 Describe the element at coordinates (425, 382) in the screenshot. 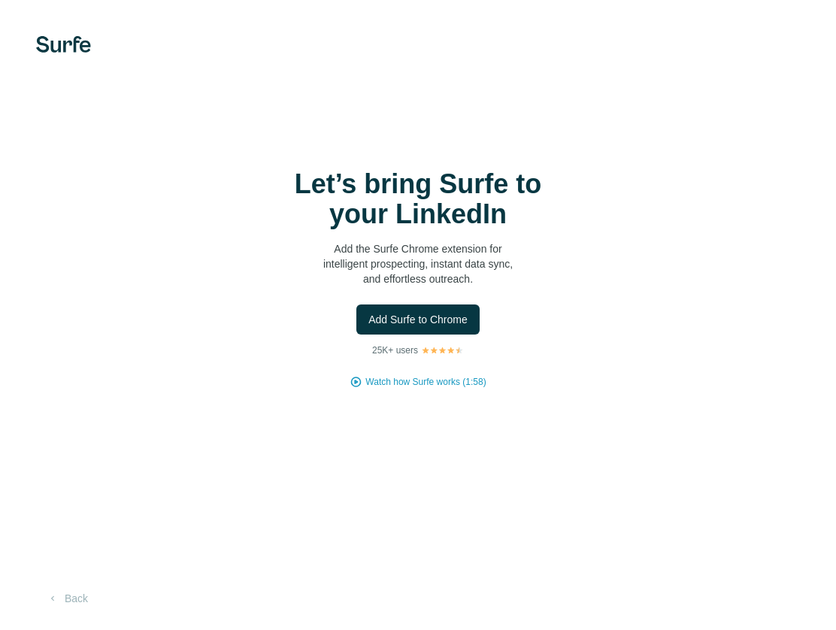

I see `button: Watch how Surfe works (1:58)` at that location.